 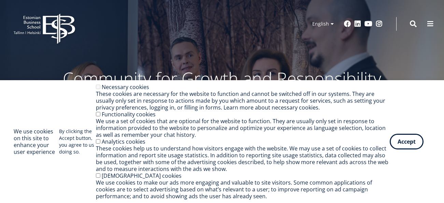 What do you see at coordinates (124, 142) in the screenshot?
I see `label: Analytics cookies` at bounding box center [124, 142].